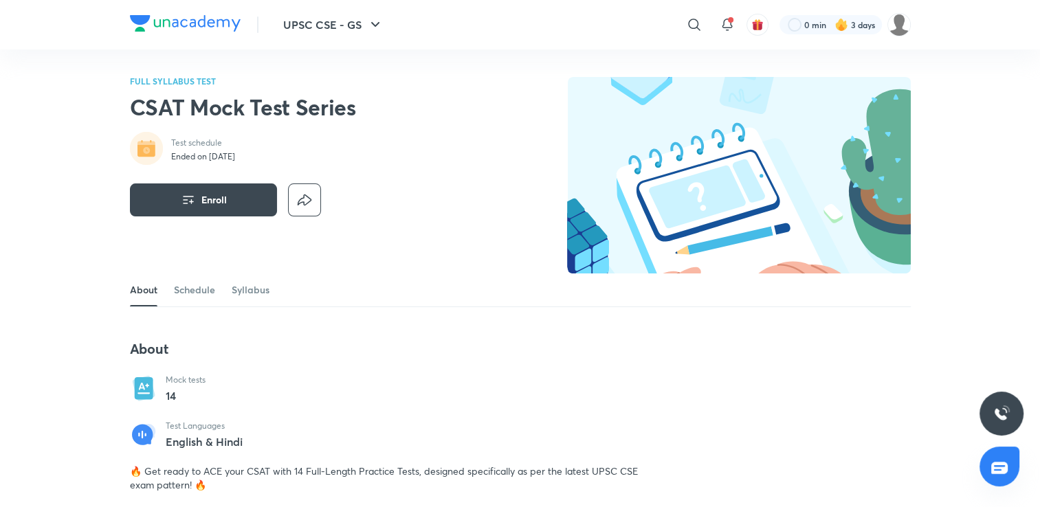 The height and width of the screenshot is (507, 1040). What do you see at coordinates (1002, 414) in the screenshot?
I see `img: ttu` at bounding box center [1002, 414].